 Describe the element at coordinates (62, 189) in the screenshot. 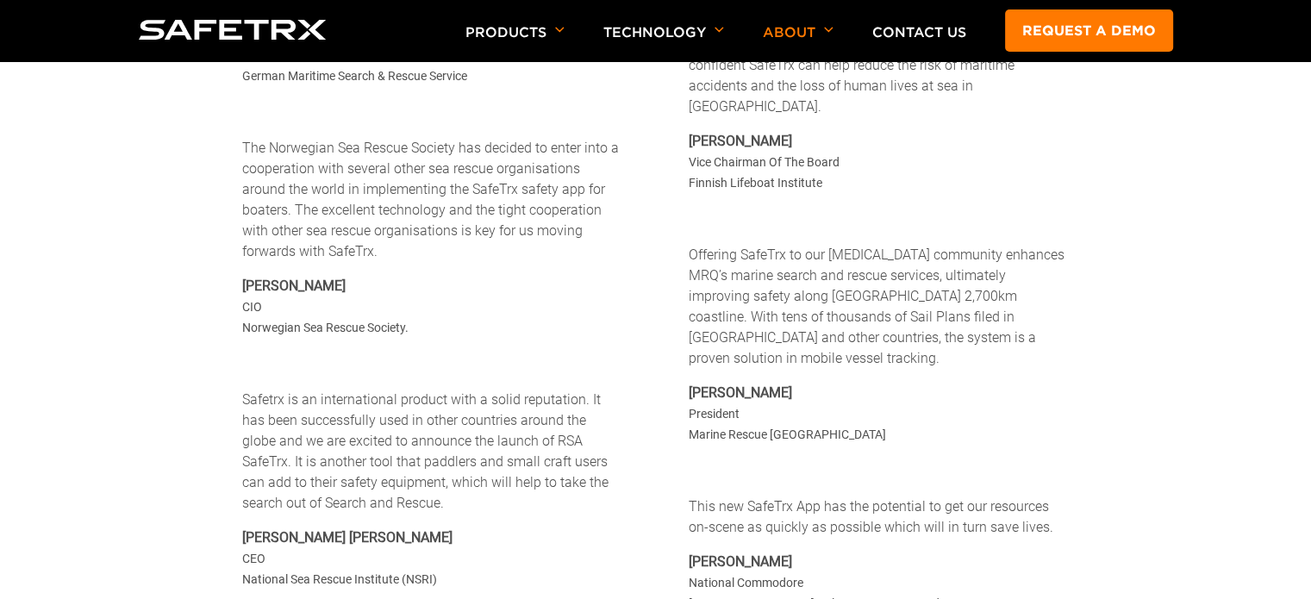

I see `span: Request a Demo` at that location.